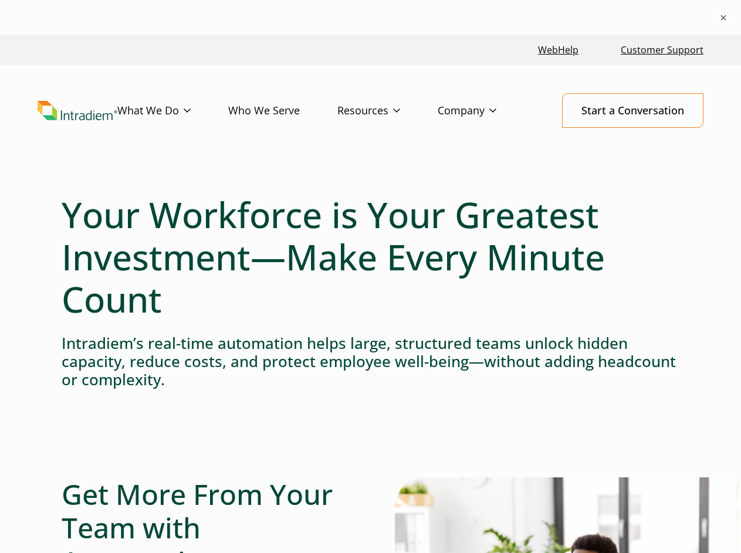 The width and height of the screenshot is (741, 553). Describe the element at coordinates (387, 111) in the screenshot. I see `a: Resources` at that location.